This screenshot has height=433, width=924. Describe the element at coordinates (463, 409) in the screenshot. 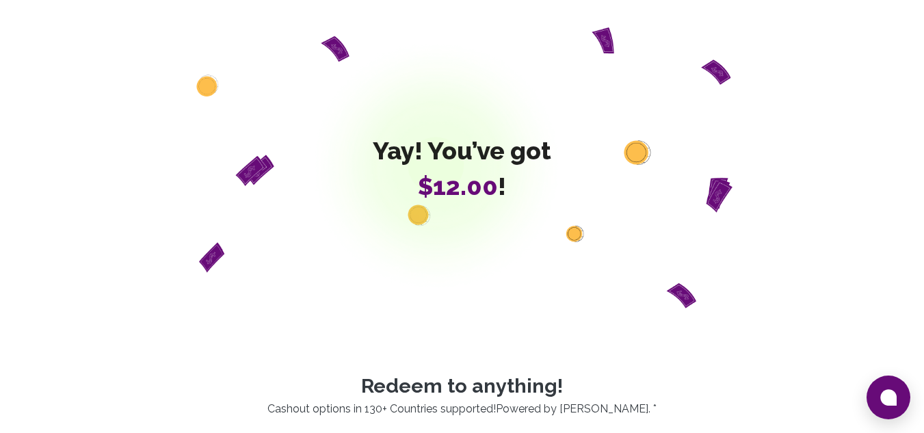

I see `p: Cashout options in 130+ Countries supported! . *` at that location.